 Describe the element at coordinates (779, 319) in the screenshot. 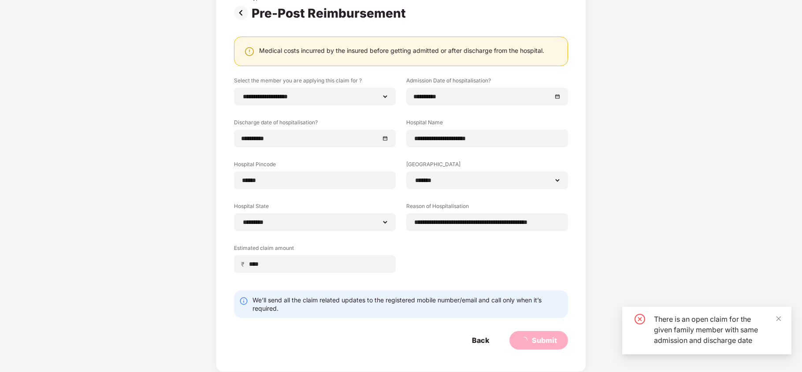

I see `span: close` at that location.